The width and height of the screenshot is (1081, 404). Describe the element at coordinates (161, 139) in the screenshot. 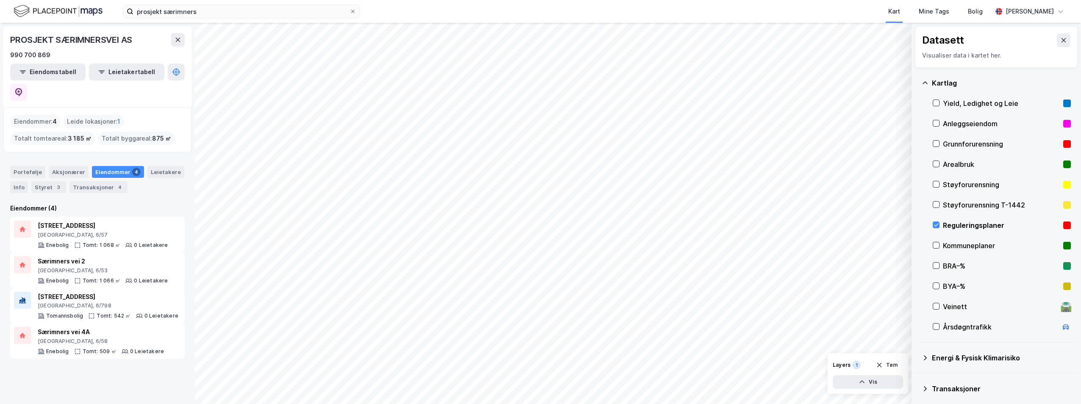

I see `span: 875 ㎡` at that location.